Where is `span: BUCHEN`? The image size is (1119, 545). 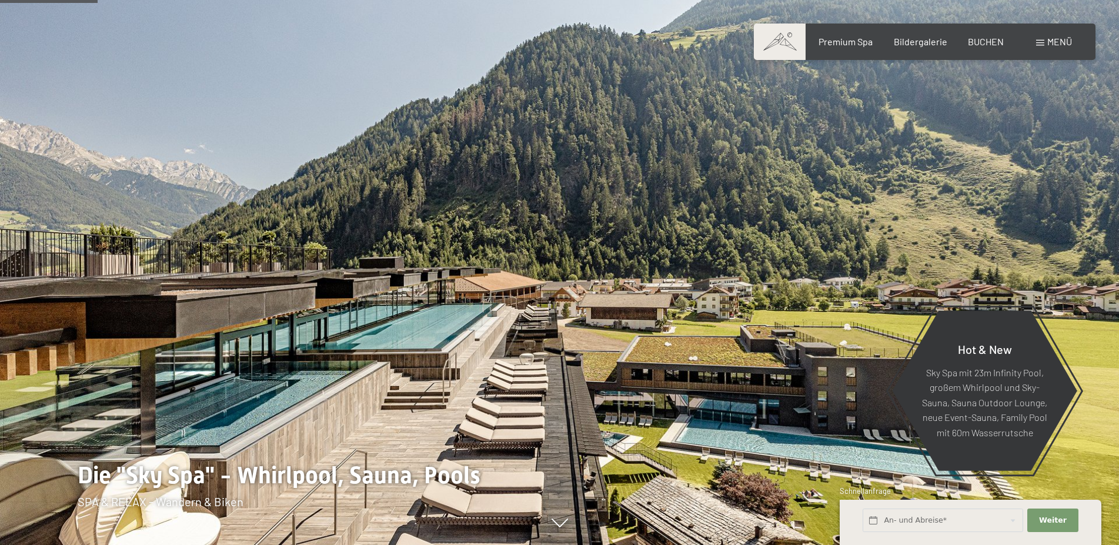
span: BUCHEN is located at coordinates (985, 41).